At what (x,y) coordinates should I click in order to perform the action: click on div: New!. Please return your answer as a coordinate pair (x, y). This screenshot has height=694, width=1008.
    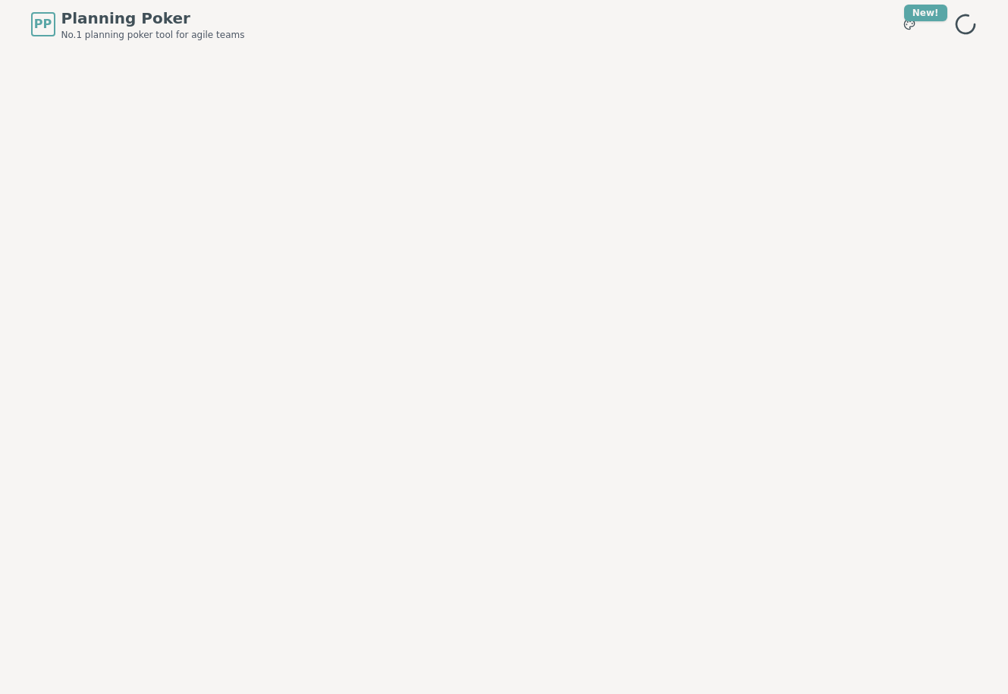
    Looking at the image, I should click on (926, 13).